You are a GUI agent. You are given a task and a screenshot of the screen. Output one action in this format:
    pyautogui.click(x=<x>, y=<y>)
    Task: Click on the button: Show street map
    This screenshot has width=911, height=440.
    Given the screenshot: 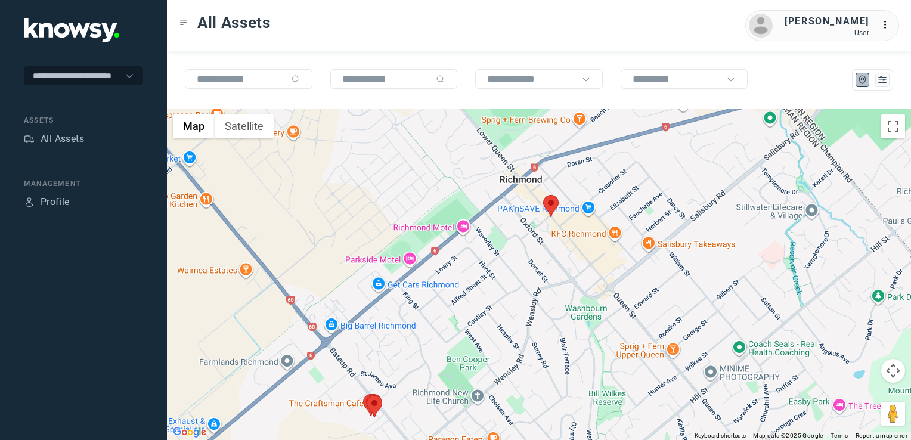 What is the action you would take?
    pyautogui.click(x=194, y=126)
    